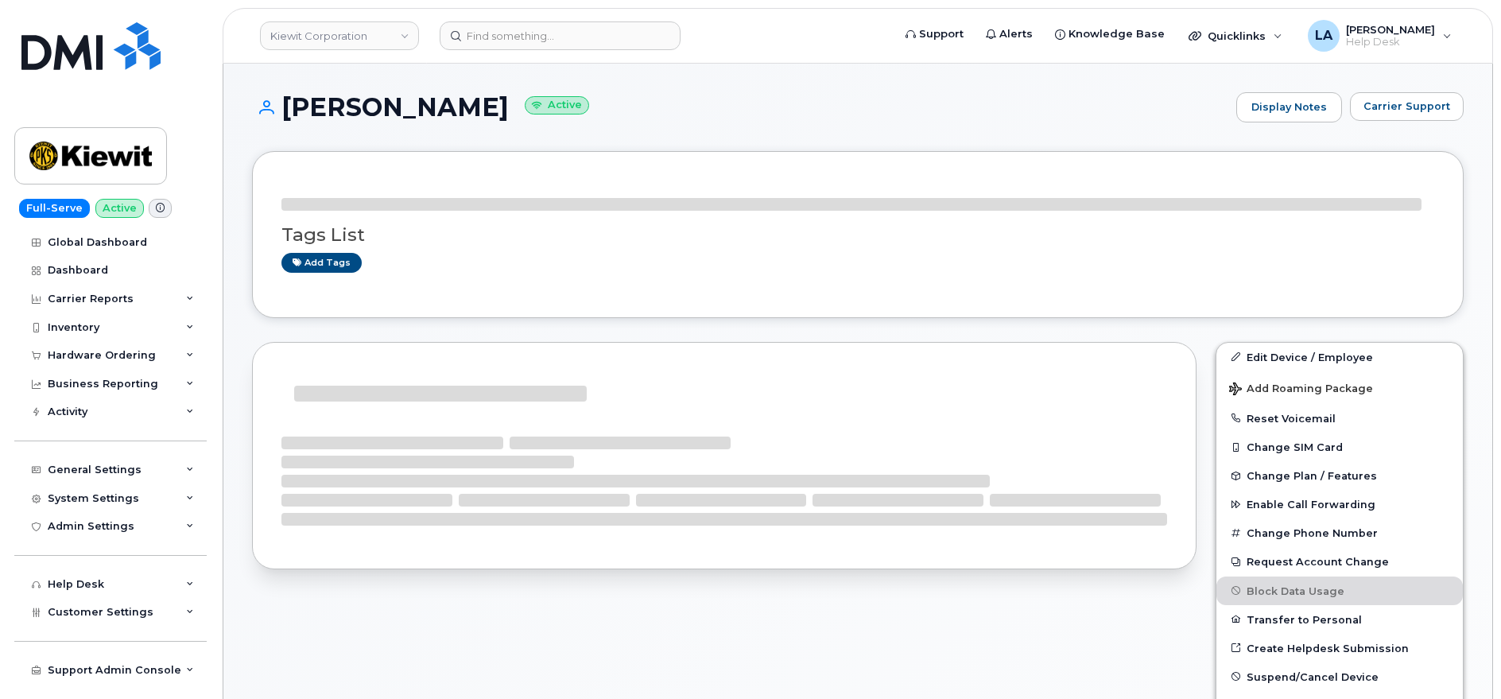  What do you see at coordinates (1288, 107) in the screenshot?
I see `a: Display Notes` at bounding box center [1288, 107].